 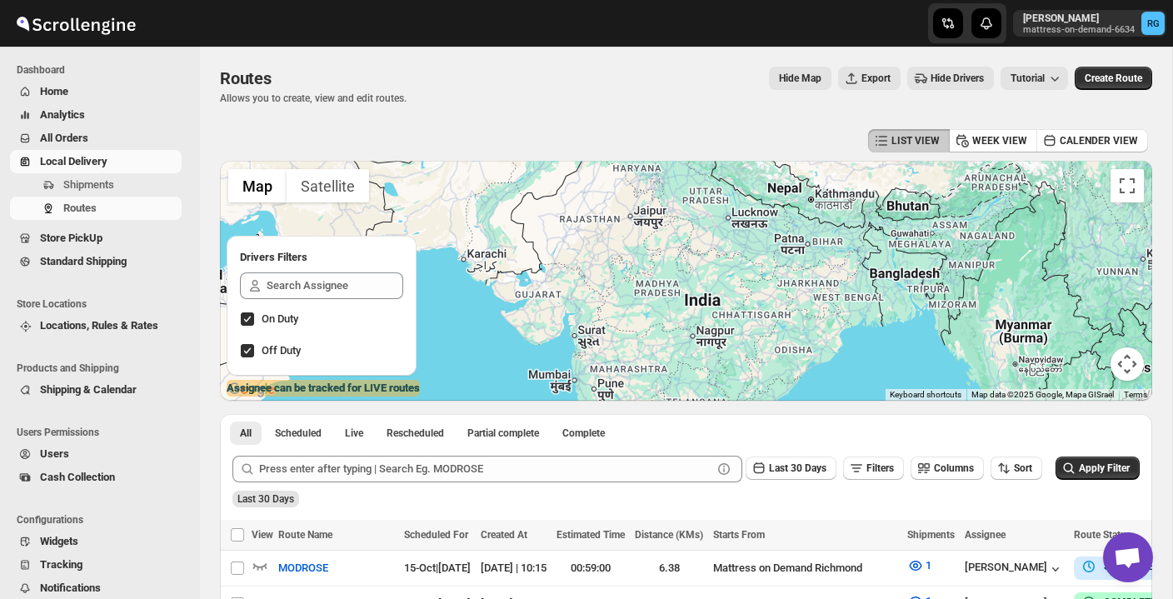 What do you see at coordinates (957, 78) in the screenshot?
I see `span: Hide Drivers` at bounding box center [957, 78].